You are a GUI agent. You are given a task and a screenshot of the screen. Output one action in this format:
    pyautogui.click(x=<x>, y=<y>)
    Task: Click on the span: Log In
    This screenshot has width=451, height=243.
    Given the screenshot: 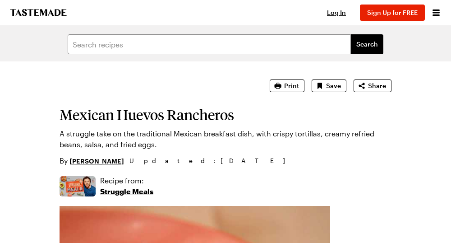 What is the action you would take?
    pyautogui.click(x=337, y=12)
    